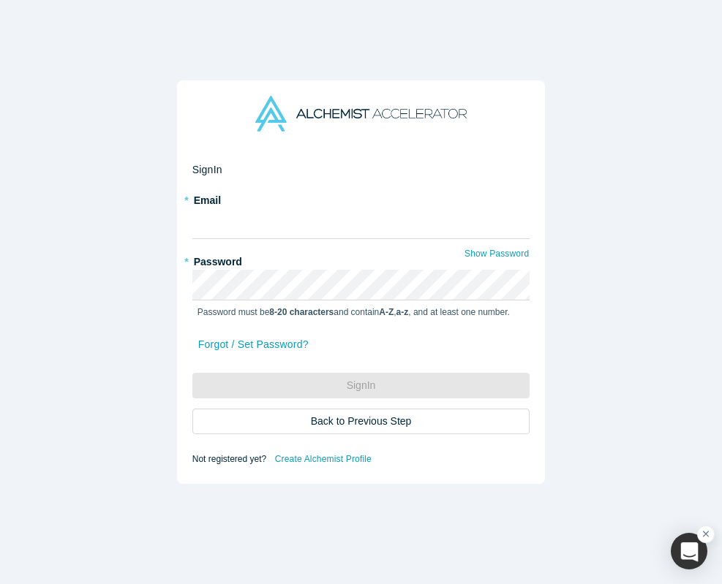 The image size is (722, 584). I want to click on button: Show Password, so click(496, 254).